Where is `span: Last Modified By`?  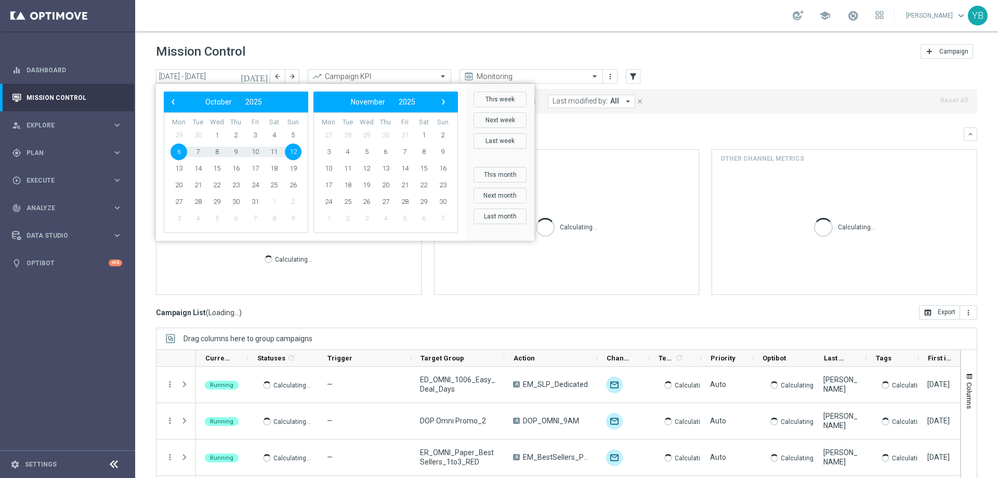
span: Last Modified By is located at coordinates (837, 358).